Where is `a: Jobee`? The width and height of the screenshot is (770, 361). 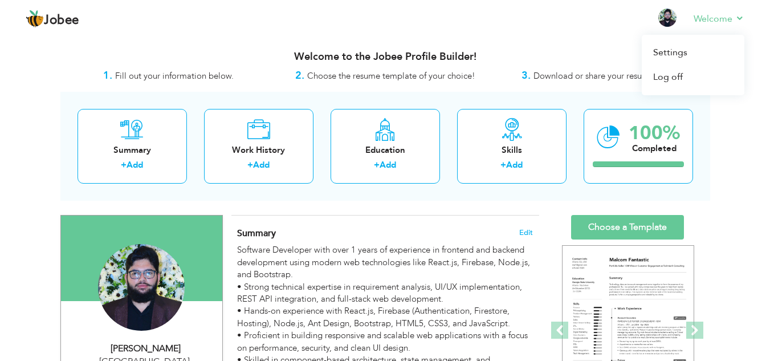 a: Jobee is located at coordinates (52, 19).